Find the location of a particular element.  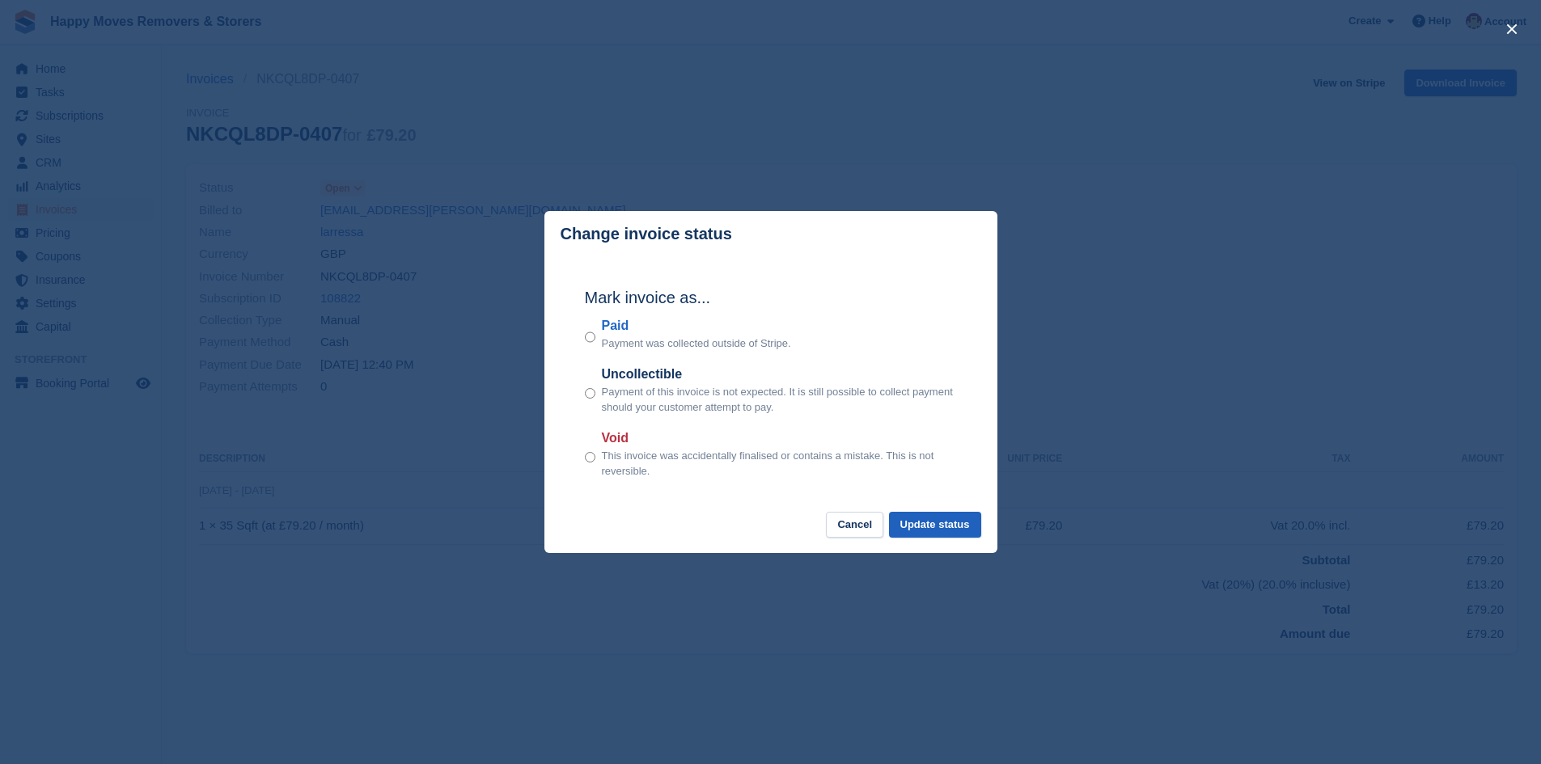

button: Cancel is located at coordinates (854, 525).